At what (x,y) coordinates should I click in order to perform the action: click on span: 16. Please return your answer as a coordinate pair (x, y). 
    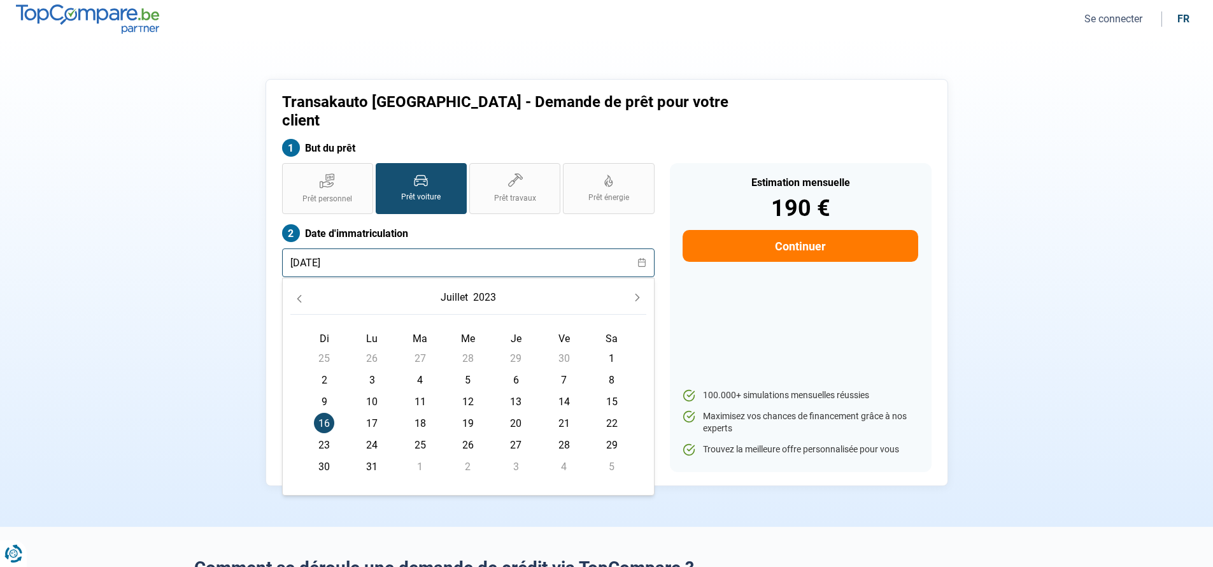
    Looking at the image, I should click on (324, 423).